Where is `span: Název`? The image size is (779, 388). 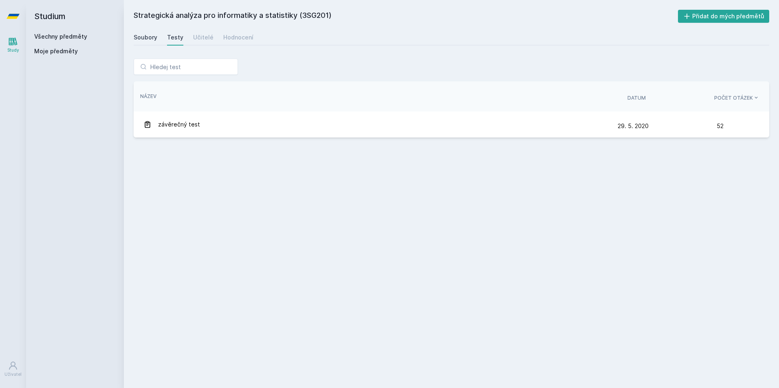 span: Název is located at coordinates (148, 97).